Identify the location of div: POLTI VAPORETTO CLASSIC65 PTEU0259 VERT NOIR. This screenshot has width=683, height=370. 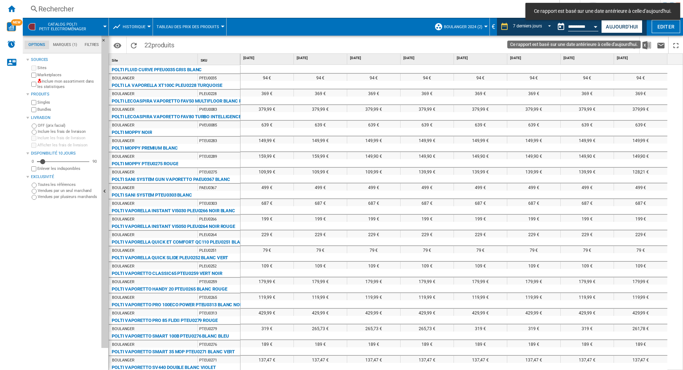
(167, 273).